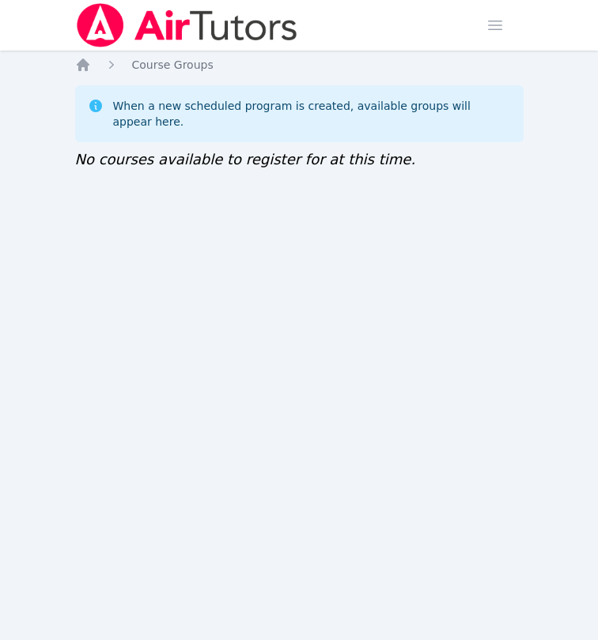  Describe the element at coordinates (187, 25) in the screenshot. I see `img: Air Tutors` at that location.